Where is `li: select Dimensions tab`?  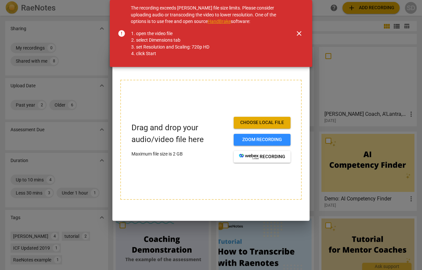
li: select Dimensions tab is located at coordinates (207, 40).